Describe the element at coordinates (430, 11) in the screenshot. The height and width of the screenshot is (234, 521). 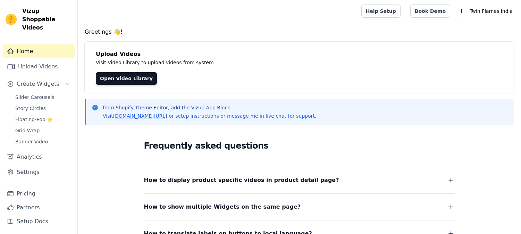
I see `a: Book Demo` at that location.